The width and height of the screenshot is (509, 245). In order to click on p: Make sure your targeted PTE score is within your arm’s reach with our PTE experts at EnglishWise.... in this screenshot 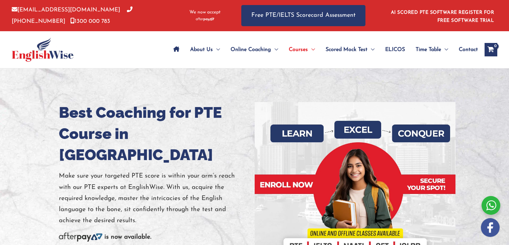, I will do `click(154, 198)`.